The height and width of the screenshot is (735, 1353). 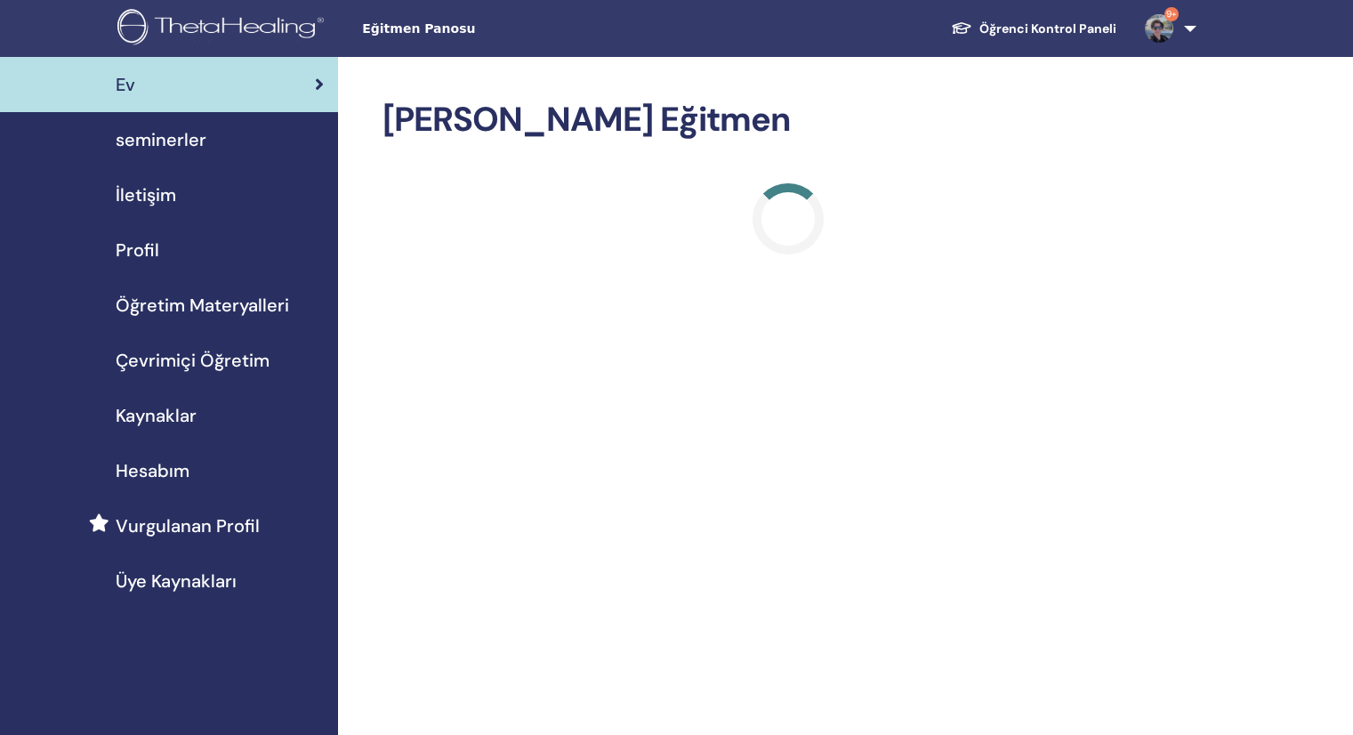 I want to click on a: Öğrenci Kontrol Paneli, so click(x=1034, y=28).